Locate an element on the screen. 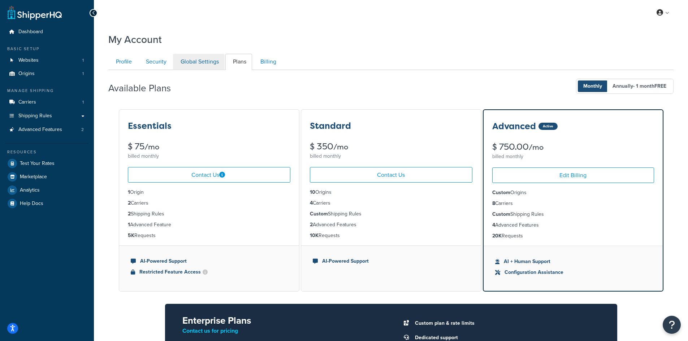 The image size is (688, 341). a: Dashboard is located at coordinates (47, 32).